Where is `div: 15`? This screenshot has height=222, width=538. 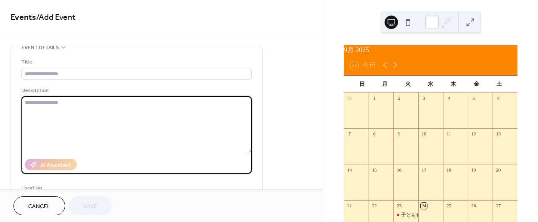
div: 15 is located at coordinates (374, 169).